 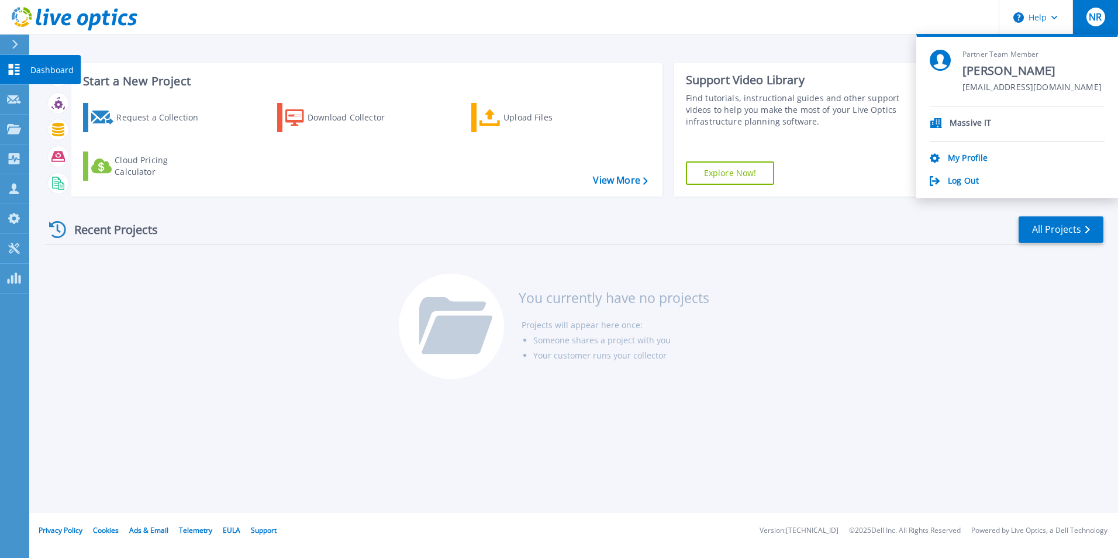 What do you see at coordinates (795, 80) in the screenshot?
I see `div: Support Video Library` at bounding box center [795, 80].